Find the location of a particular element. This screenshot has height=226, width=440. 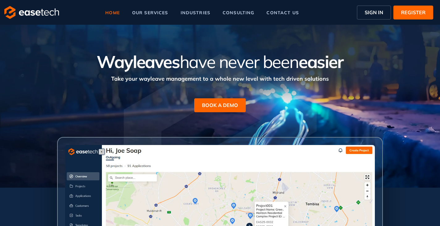

span: Wayleaves is located at coordinates (138, 61).